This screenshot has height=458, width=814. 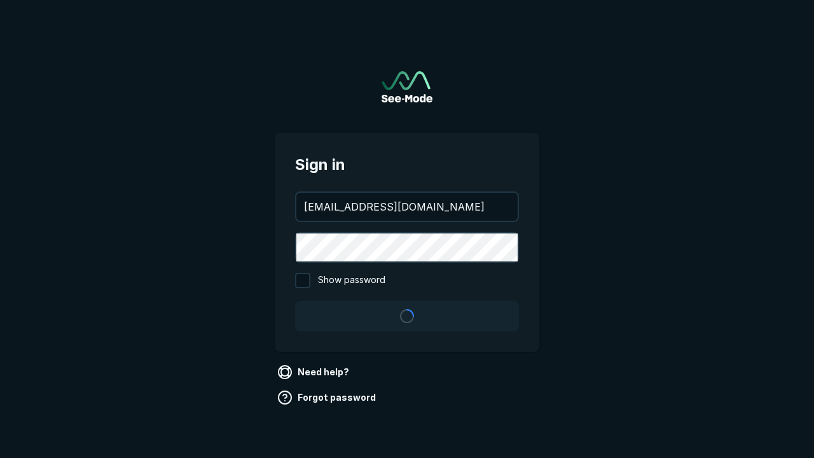 What do you see at coordinates (407, 87) in the screenshot?
I see `a: Go to sign in` at bounding box center [407, 87].